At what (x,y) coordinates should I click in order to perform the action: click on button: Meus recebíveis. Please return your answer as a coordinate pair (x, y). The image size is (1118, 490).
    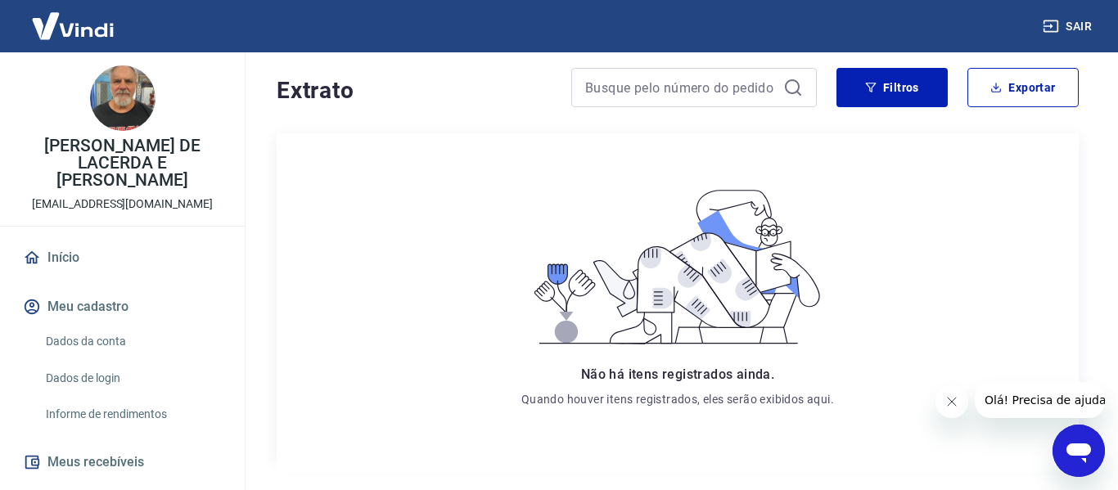
    Looking at the image, I should click on (122, 462).